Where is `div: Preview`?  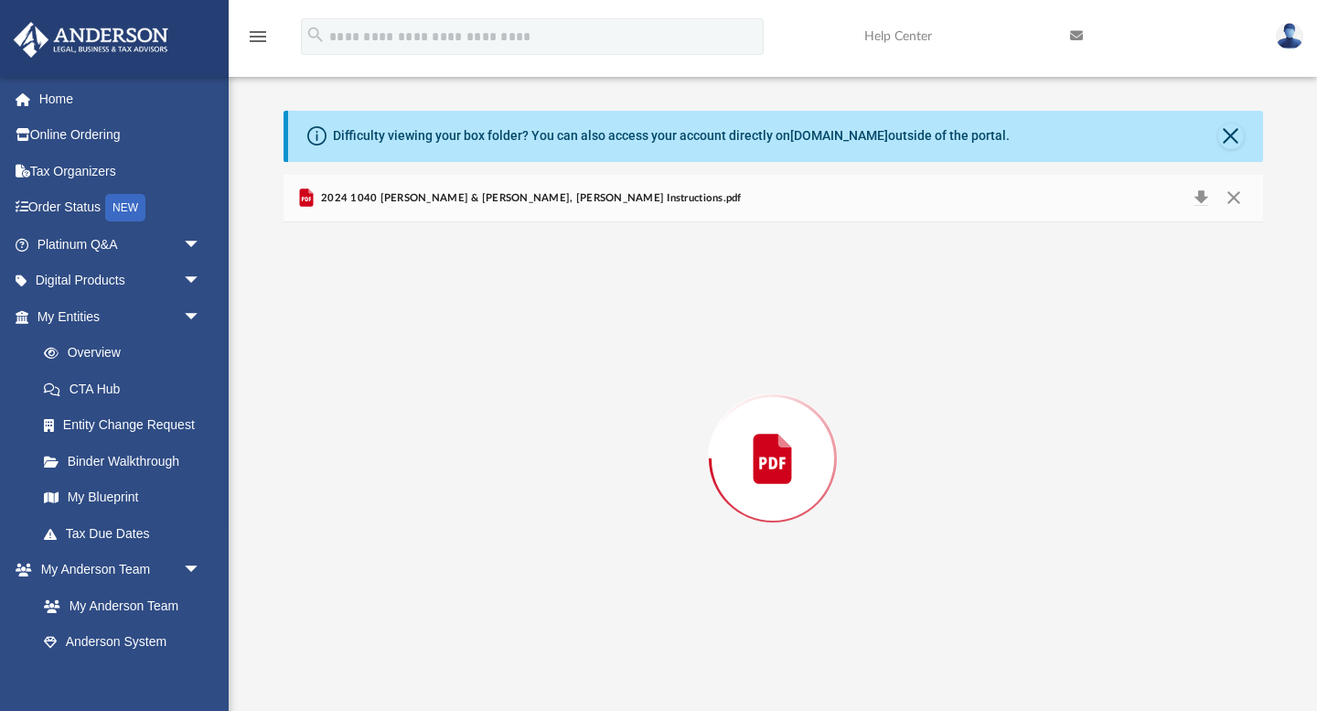 div: Preview is located at coordinates (773, 434).